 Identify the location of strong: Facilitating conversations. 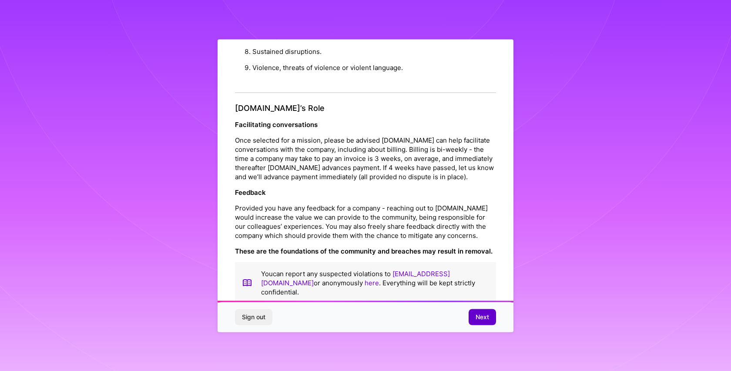
(276, 124).